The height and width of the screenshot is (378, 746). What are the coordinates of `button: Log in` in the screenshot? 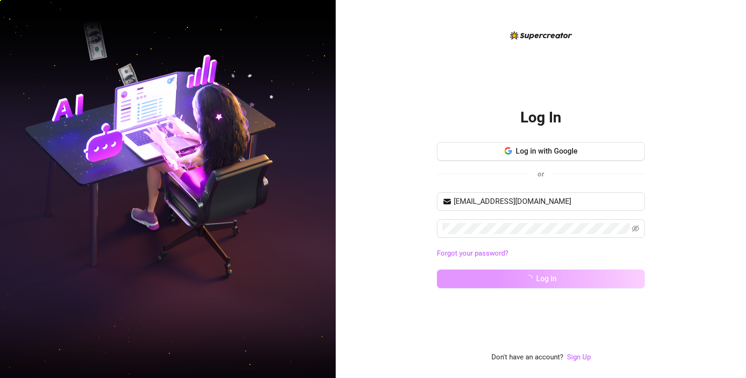 It's located at (541, 279).